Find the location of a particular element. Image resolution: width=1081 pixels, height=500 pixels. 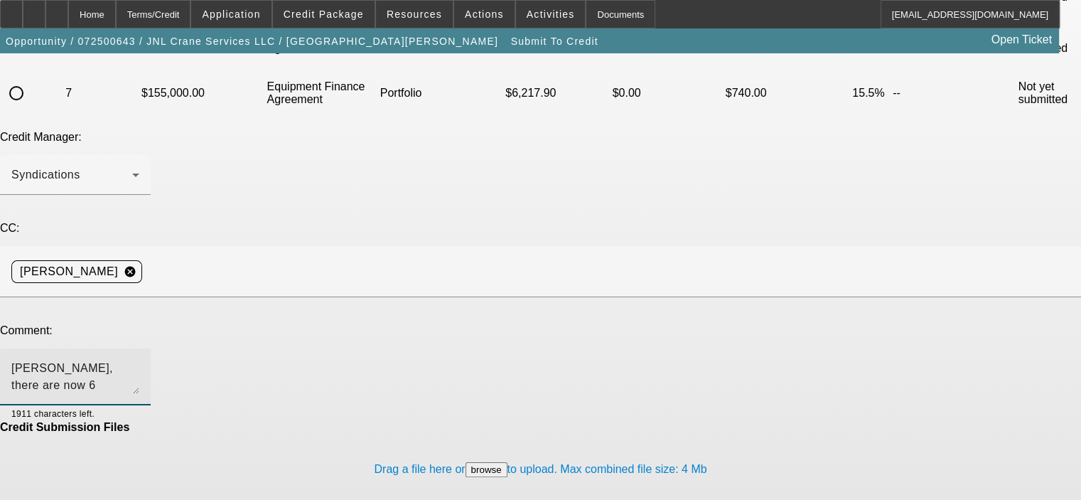

p: Equipment Finance Agreement is located at coordinates (322, 93).